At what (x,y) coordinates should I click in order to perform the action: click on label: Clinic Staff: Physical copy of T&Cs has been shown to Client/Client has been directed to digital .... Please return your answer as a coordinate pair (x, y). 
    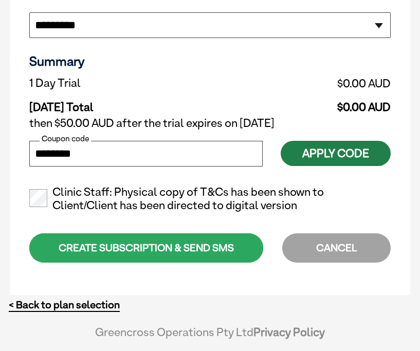
    Looking at the image, I should click on (210, 199).